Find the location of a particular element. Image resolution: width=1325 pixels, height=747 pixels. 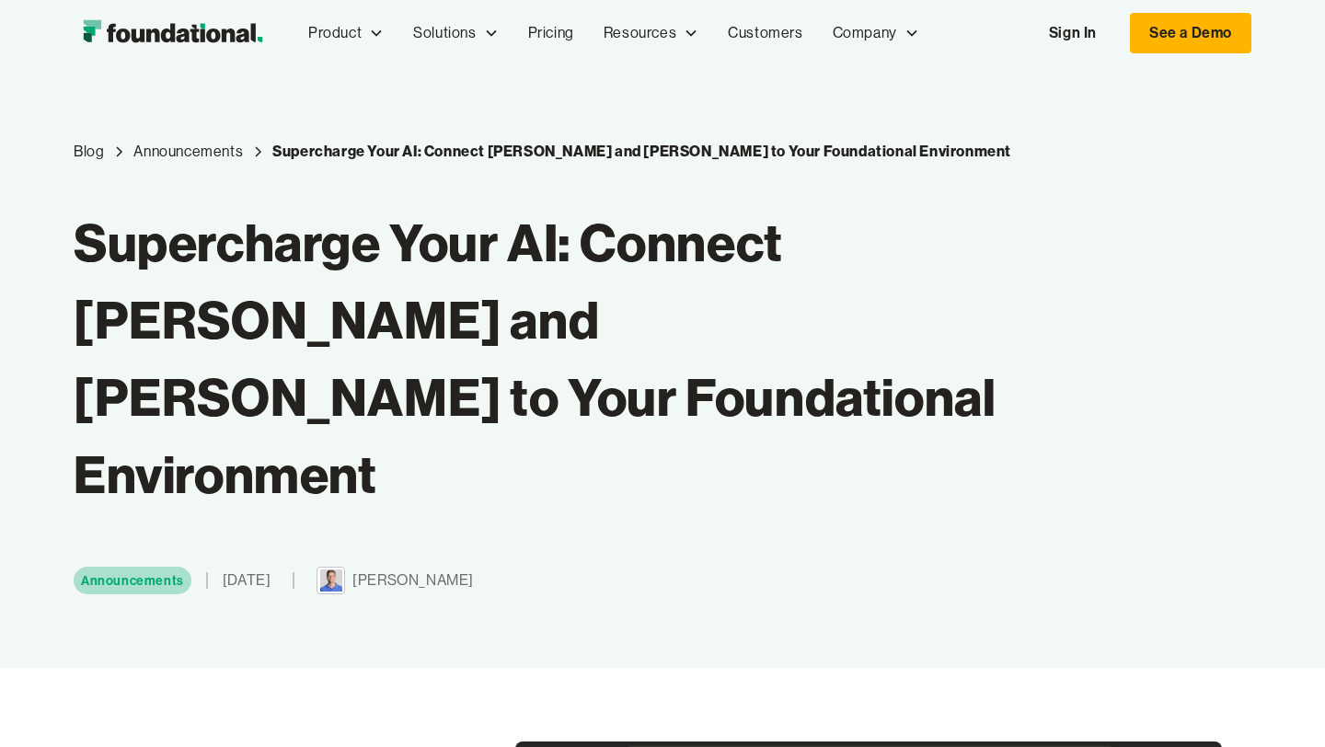

a: Pricing is located at coordinates (551, 33).